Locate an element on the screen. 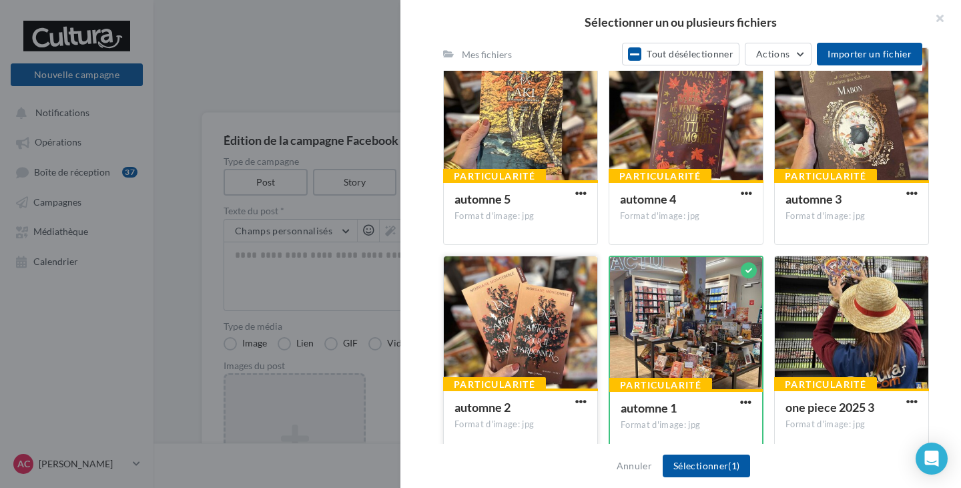 The width and height of the screenshot is (961, 488). div: Open Intercom Messenger is located at coordinates (931, 458).